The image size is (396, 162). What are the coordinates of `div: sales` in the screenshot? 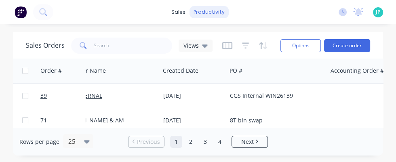 It's located at (178, 12).